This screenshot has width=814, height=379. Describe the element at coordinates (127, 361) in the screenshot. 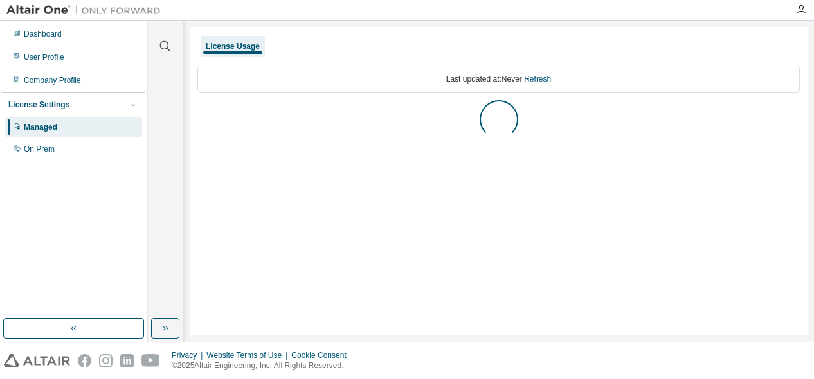

I see `img: linkedin.svg` at that location.